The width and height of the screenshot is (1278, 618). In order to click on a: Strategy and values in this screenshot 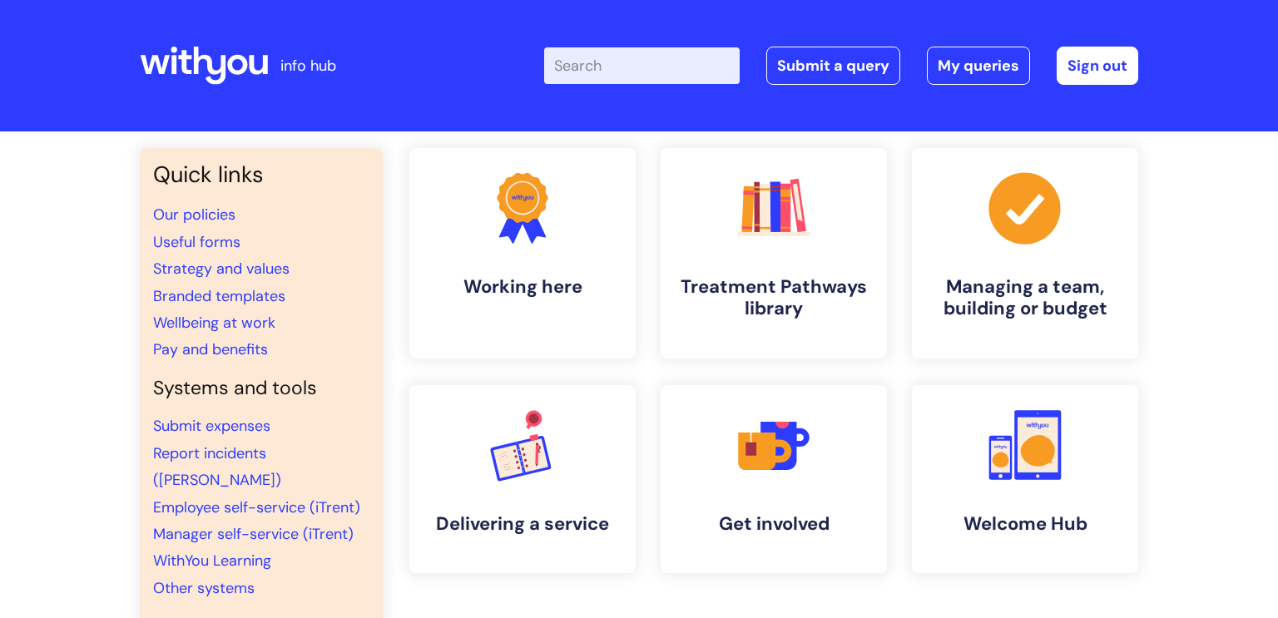, I will do `click(221, 269)`.